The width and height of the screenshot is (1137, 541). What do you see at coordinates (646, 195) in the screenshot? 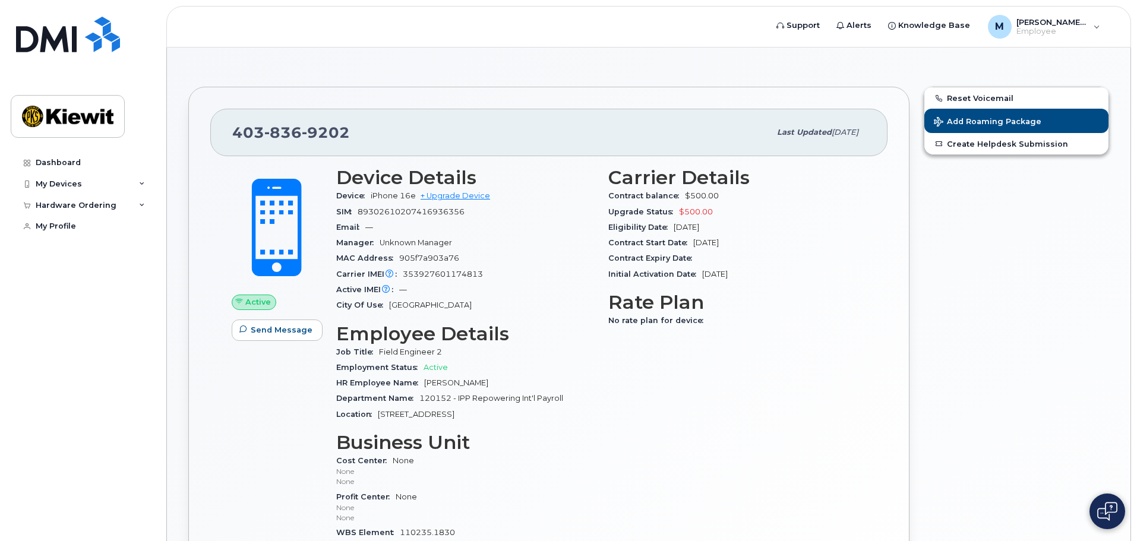
I see `span: Contract balance` at bounding box center [646, 195].